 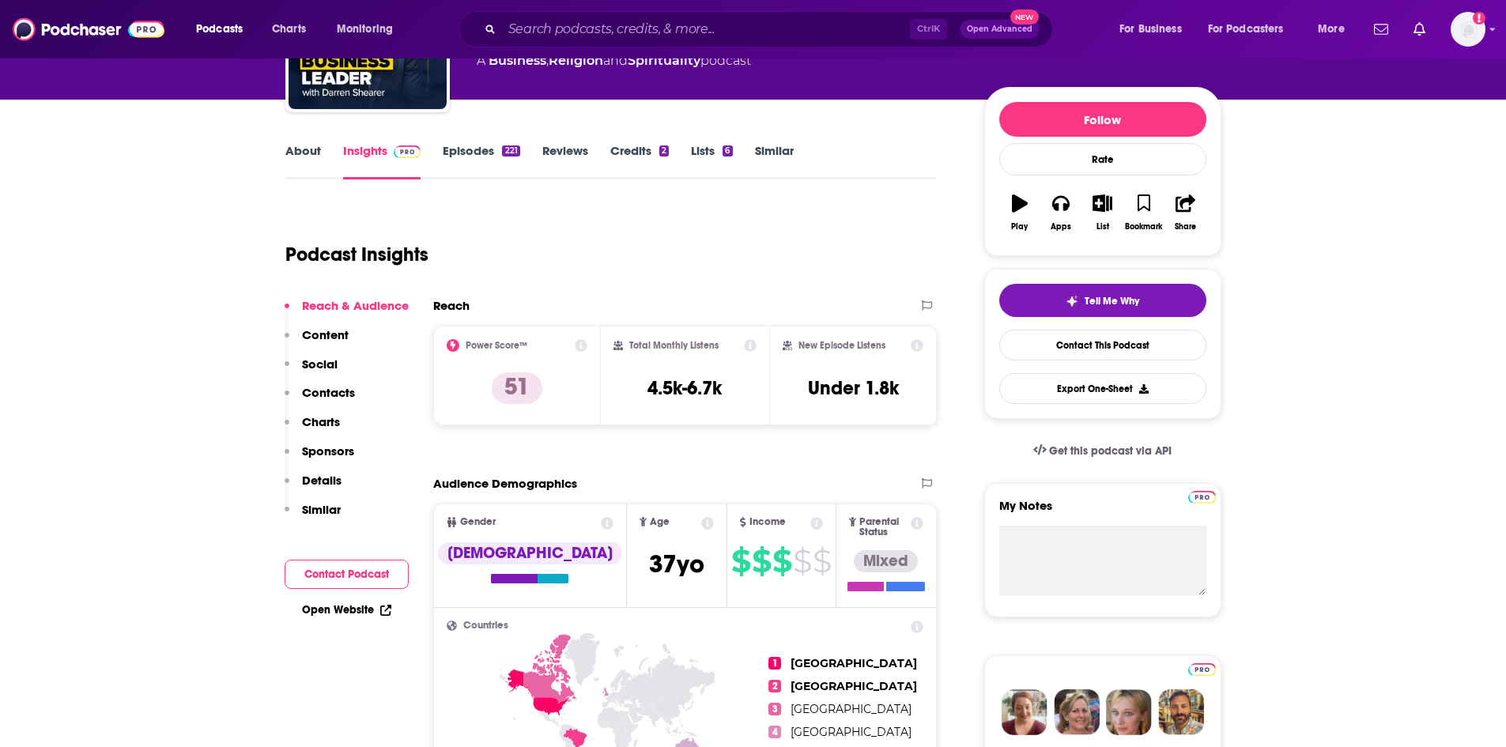 I want to click on span: and, so click(x=615, y=60).